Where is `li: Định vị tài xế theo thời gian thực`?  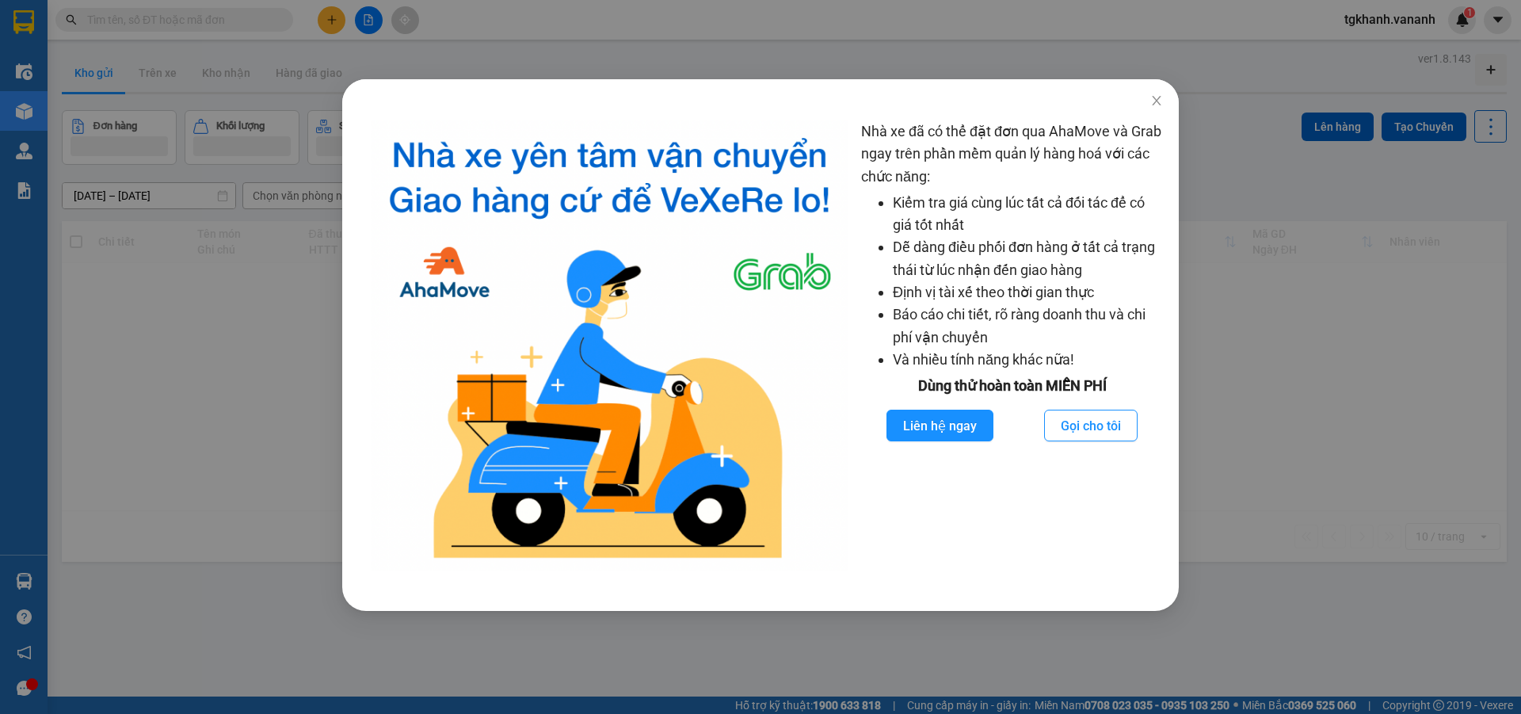
li: Định vị tài xế theo thời gian thực is located at coordinates (1028, 292).